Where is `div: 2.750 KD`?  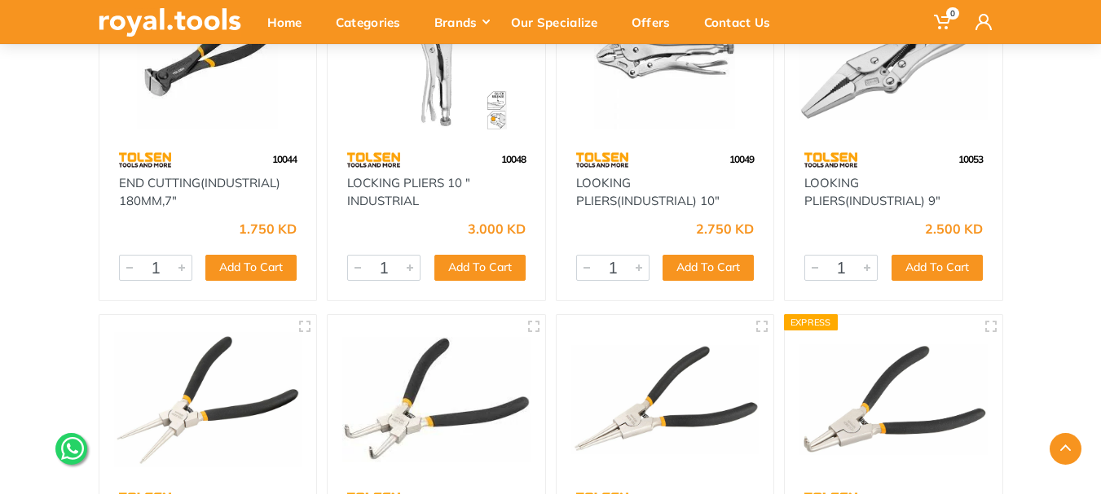
div: 2.750 KD is located at coordinates (724, 229).